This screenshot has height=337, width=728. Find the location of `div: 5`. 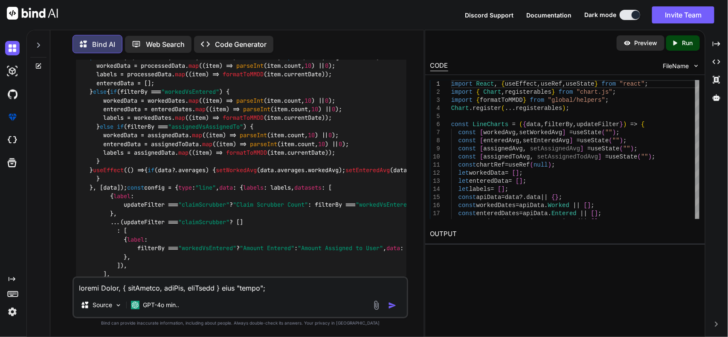

div: 5 is located at coordinates (435, 116).